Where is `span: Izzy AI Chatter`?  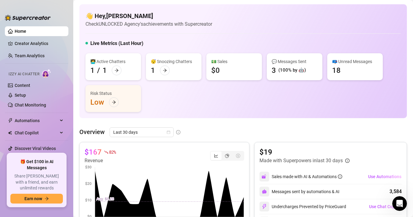 span: Izzy AI Chatter is located at coordinates (24, 74).